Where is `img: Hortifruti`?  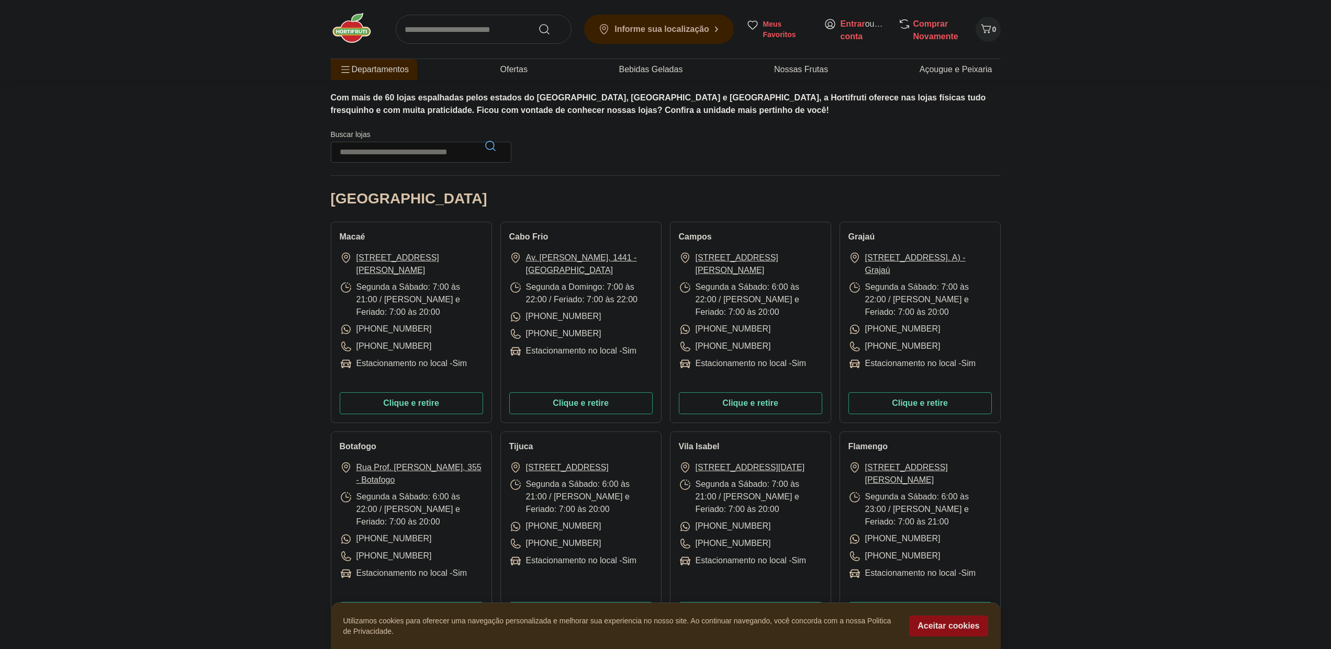
img: Hortifruti is located at coordinates (357, 28).